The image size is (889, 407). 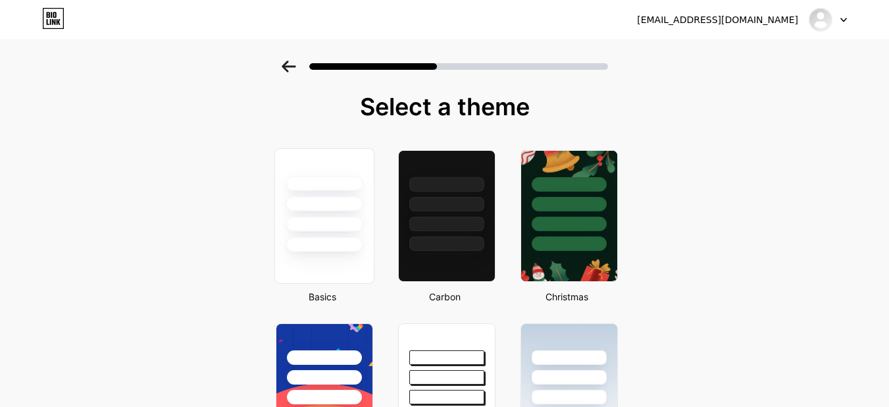 I want to click on div: Basics, so click(x=323, y=296).